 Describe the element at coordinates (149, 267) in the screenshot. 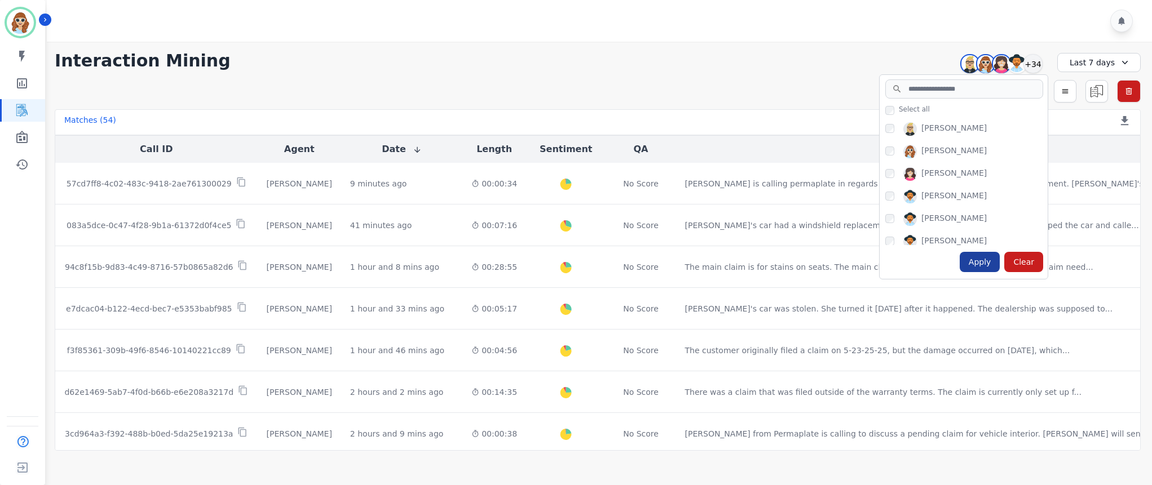

I see `p: 94c8f15b-9d83-4c49-8716-57b0865a82d6` at that location.